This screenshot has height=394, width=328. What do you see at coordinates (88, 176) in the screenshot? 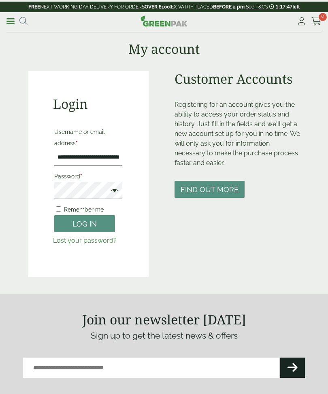
I see `label: Password` at bounding box center [88, 176].